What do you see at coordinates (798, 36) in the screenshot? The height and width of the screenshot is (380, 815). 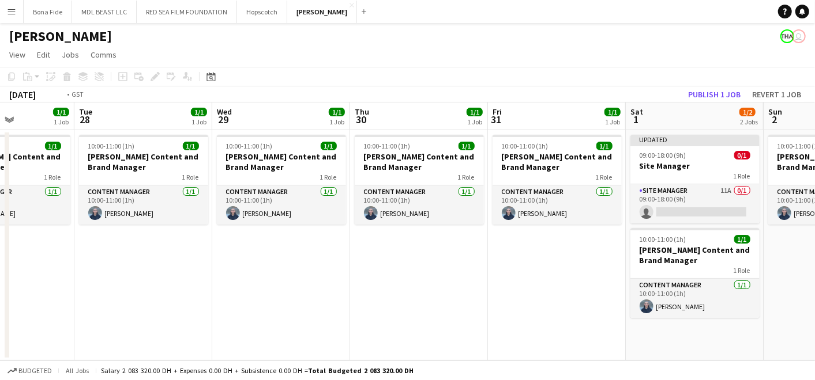 I see `app-user-avatar: Nickola Dsouza` at bounding box center [798, 36].